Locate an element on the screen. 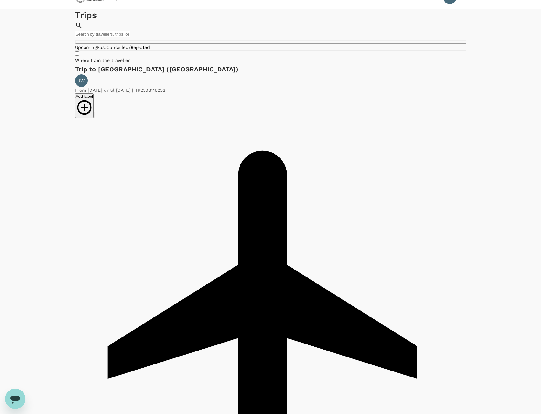 The image size is (541, 414). h1: Trips is located at coordinates (271, 15).